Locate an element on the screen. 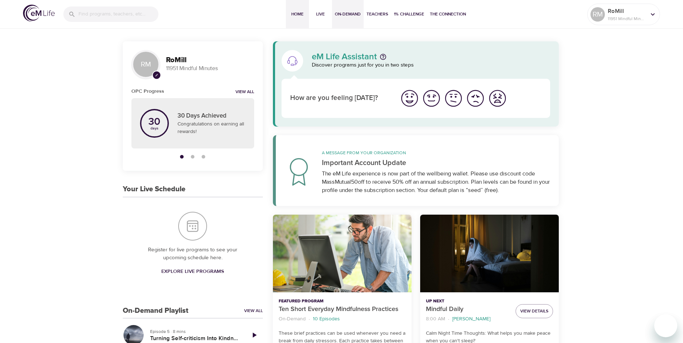 The height and width of the screenshot is (343, 683). span: Explore Live Programs is located at coordinates (193, 272).